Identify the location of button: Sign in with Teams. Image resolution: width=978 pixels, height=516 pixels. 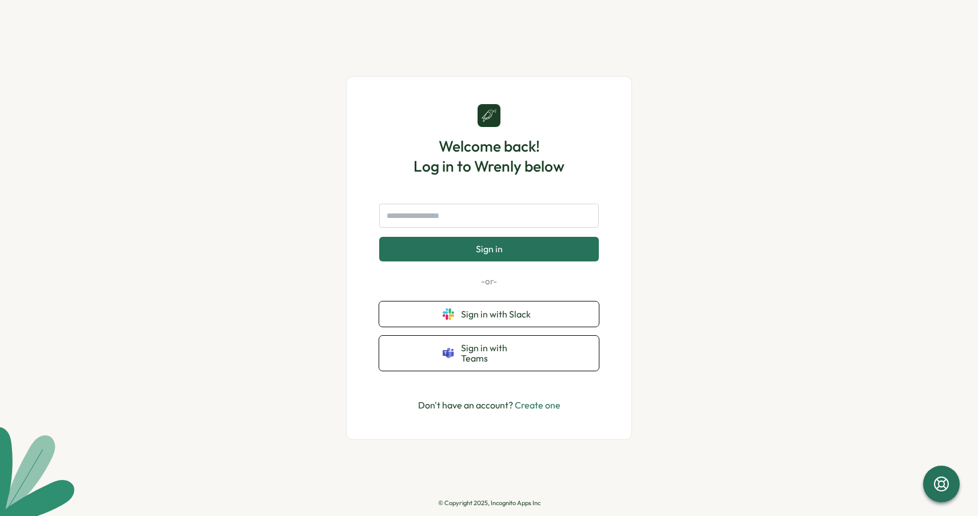
(489, 353).